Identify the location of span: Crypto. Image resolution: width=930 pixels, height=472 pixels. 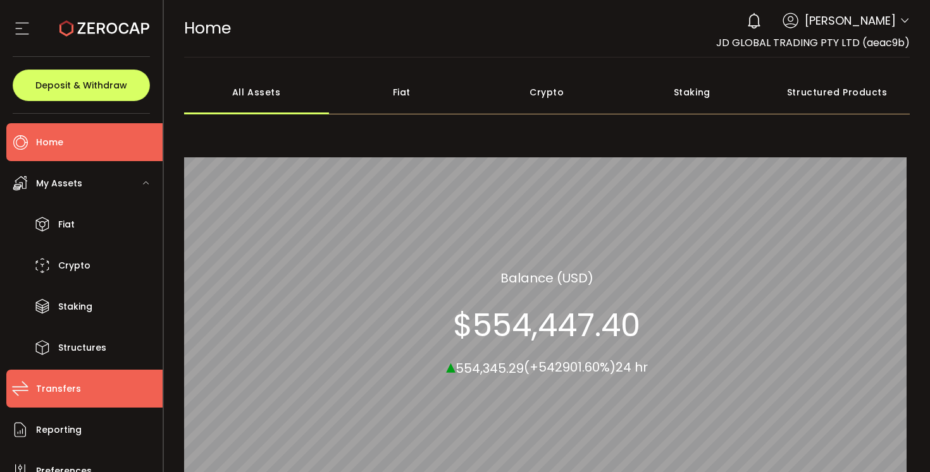
(74, 266).